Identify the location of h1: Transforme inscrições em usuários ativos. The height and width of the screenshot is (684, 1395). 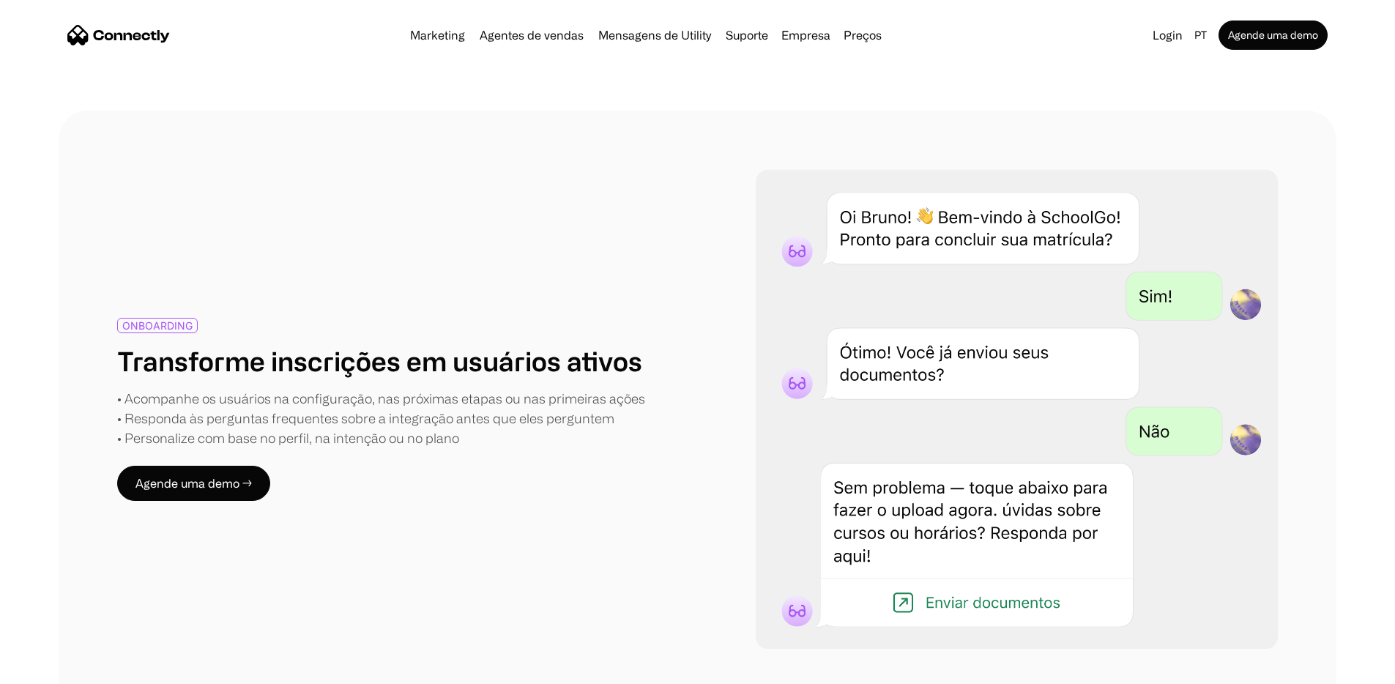
(379, 360).